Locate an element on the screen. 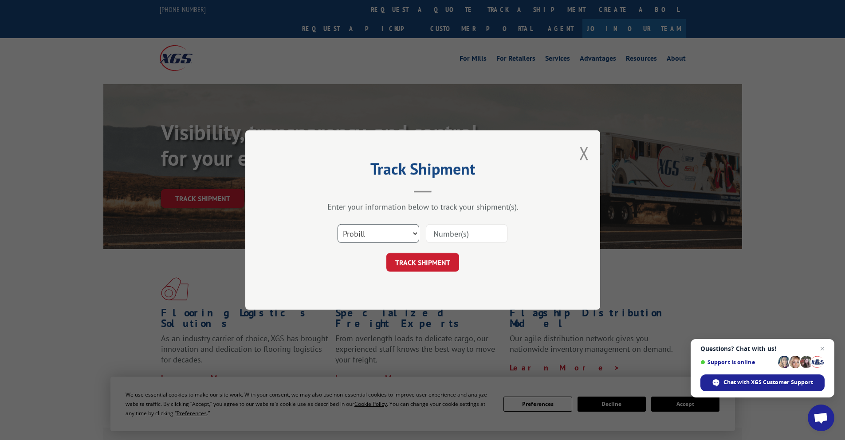 The image size is (845, 440). span: Chat with XGS Customer Support is located at coordinates (768, 383).